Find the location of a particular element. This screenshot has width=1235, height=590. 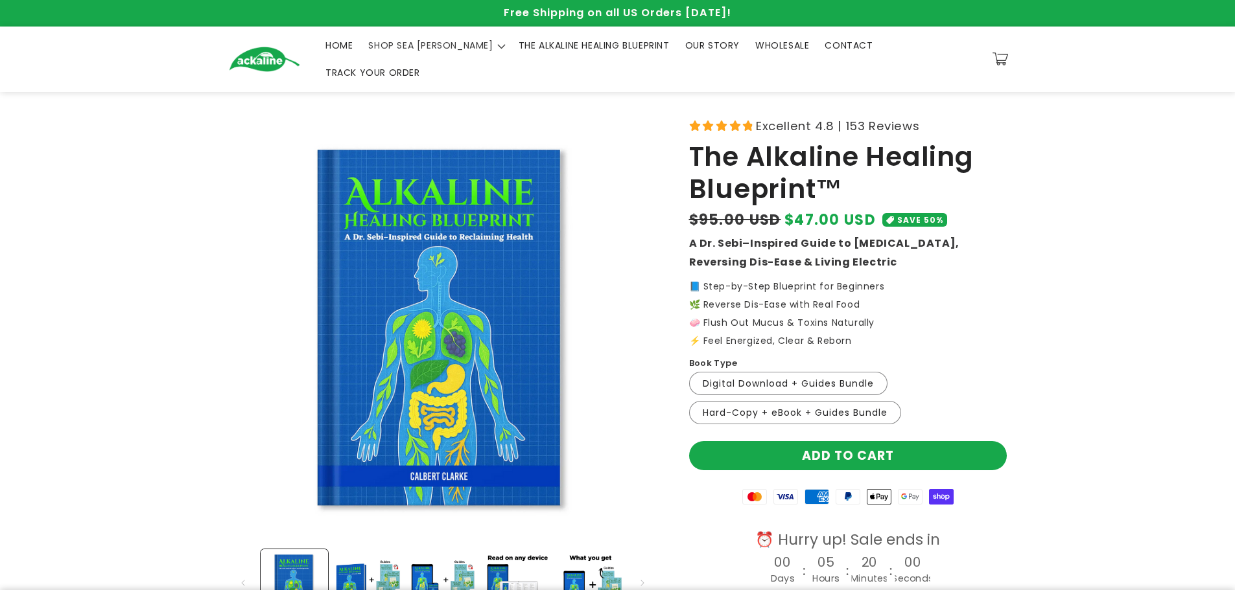

div: Seconds is located at coordinates (912, 579).